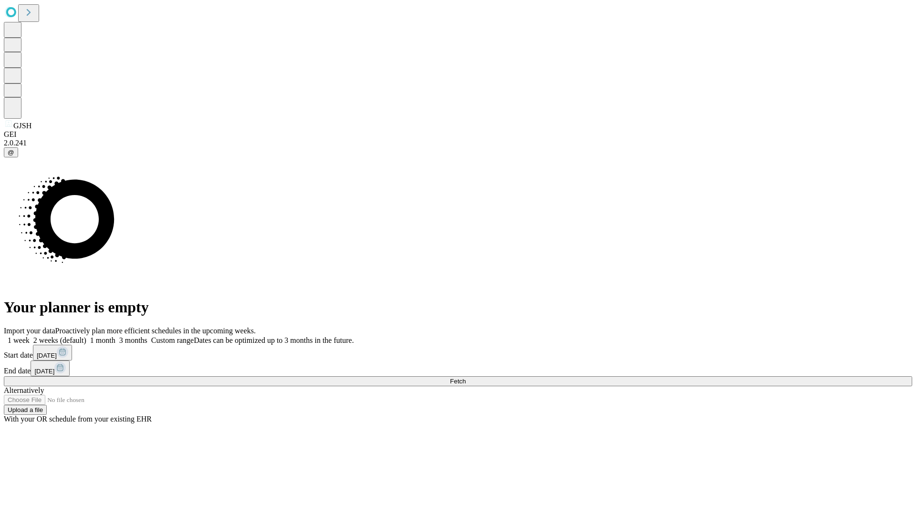 This screenshot has width=916, height=515. Describe the element at coordinates (30, 331) in the screenshot. I see `span: Import your data` at that location.